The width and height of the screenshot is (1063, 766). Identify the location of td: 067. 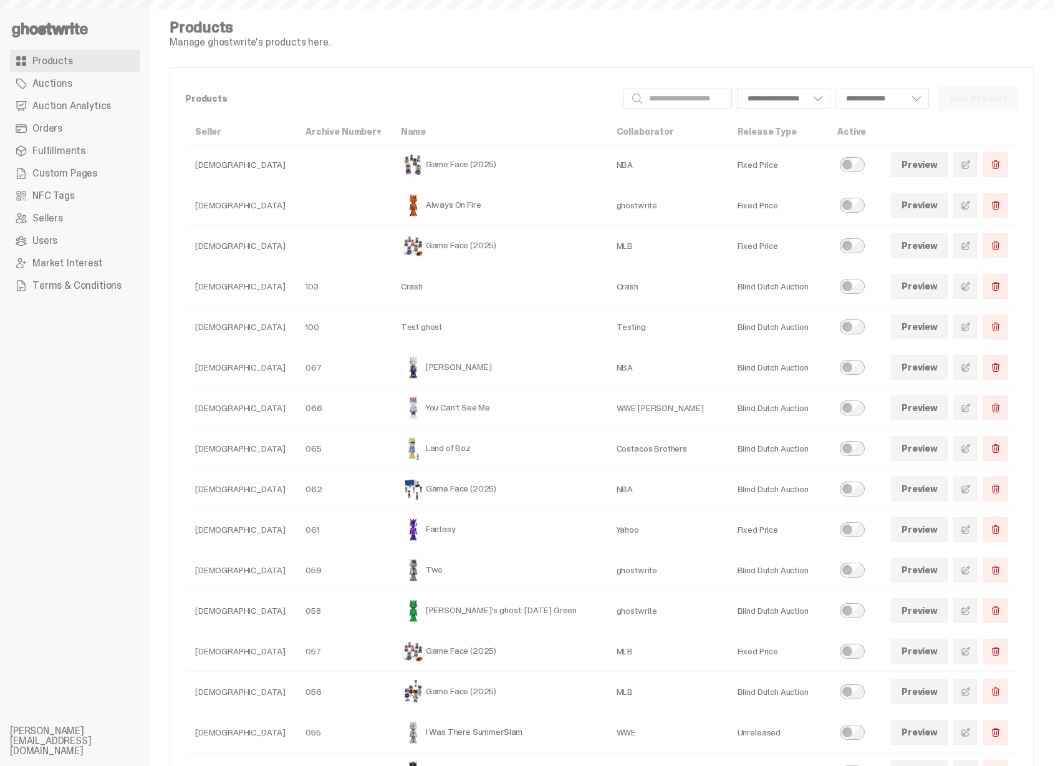
(343, 367).